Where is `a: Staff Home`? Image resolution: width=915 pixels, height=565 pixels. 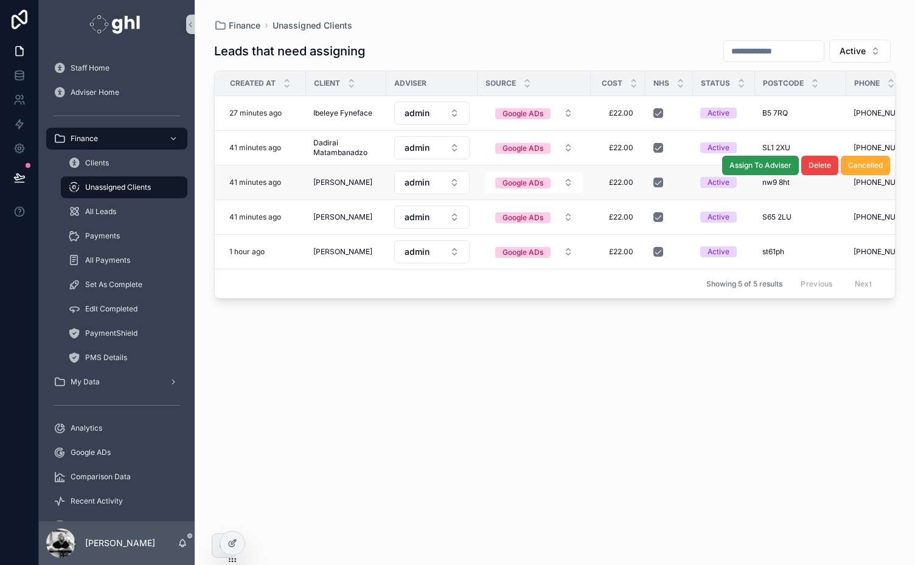
a: Staff Home is located at coordinates (117, 68).